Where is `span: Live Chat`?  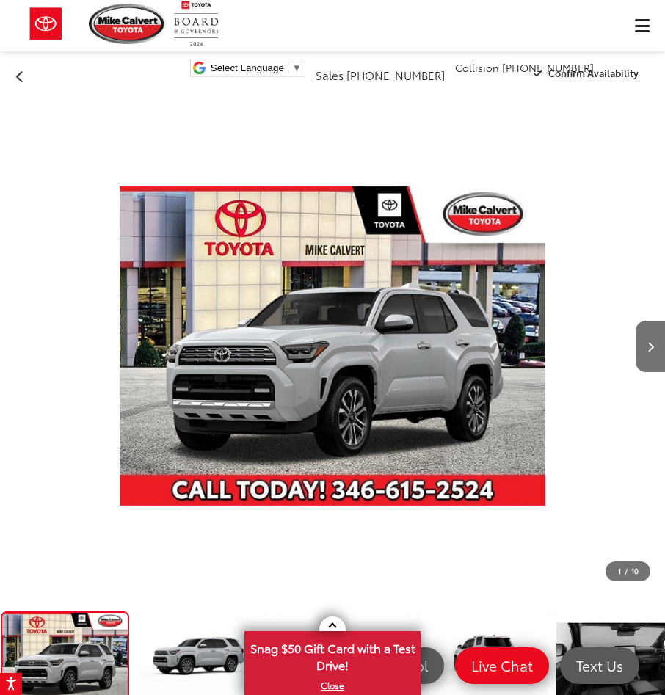 span: Live Chat is located at coordinates (502, 665).